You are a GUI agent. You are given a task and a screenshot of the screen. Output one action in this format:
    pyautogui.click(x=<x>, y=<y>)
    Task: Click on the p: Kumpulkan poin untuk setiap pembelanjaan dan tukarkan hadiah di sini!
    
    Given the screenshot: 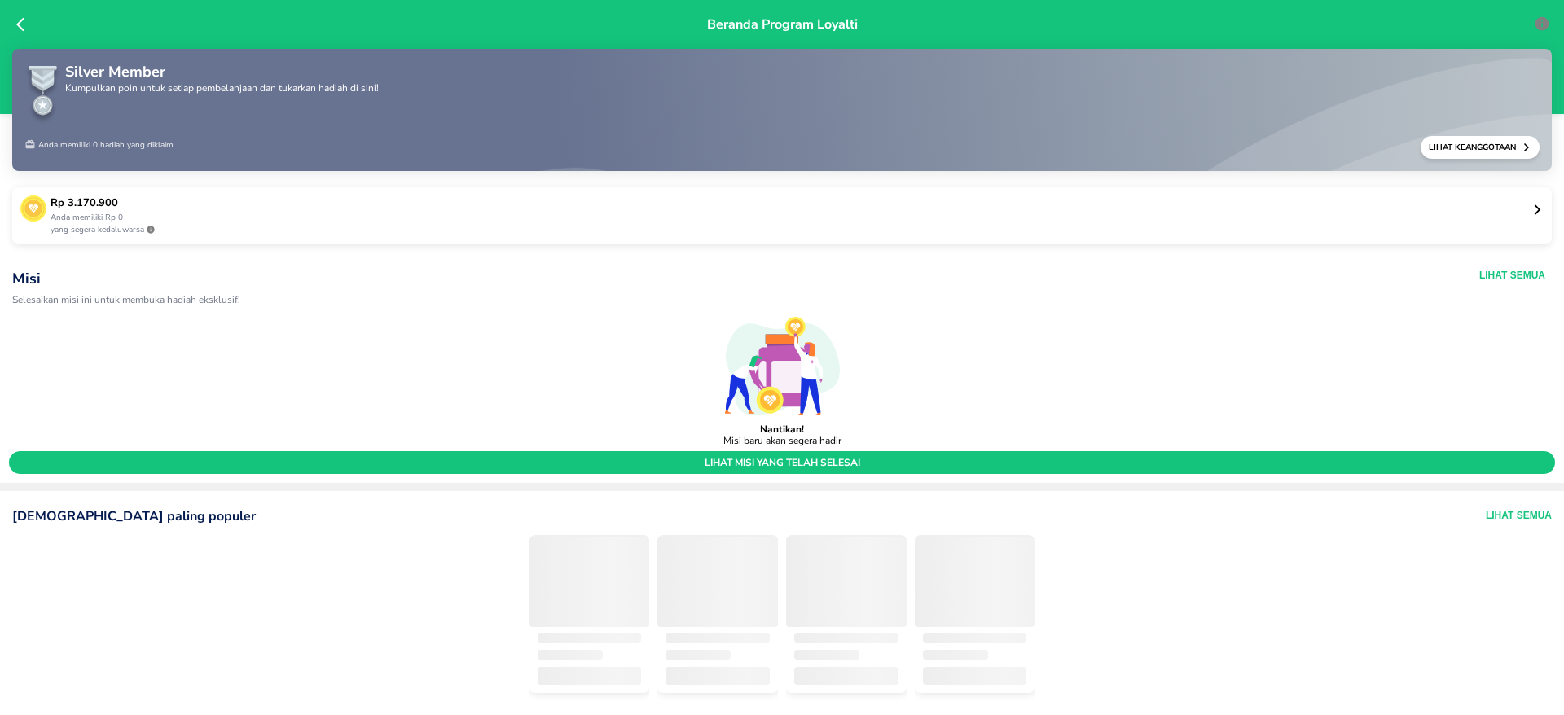 What is the action you would take?
    pyautogui.click(x=222, y=88)
    